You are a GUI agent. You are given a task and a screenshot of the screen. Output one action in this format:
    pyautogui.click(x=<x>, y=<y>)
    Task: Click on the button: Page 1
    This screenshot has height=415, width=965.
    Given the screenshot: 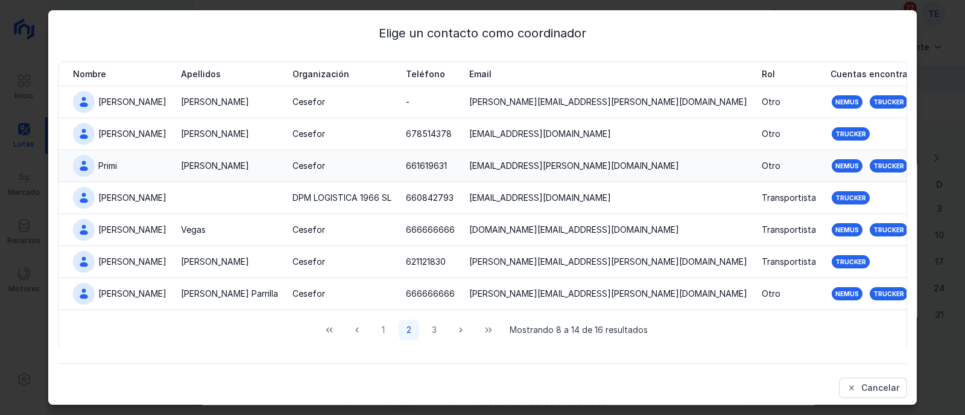 What is the action you would take?
    pyautogui.click(x=384, y=330)
    